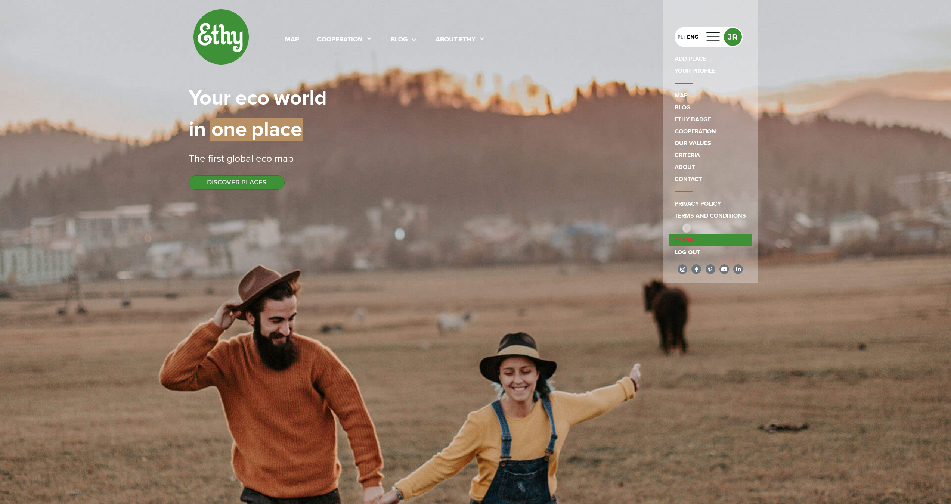 The image size is (951, 504). What do you see at coordinates (710, 204) in the screenshot?
I see `a: Privacy policy` at bounding box center [710, 204].